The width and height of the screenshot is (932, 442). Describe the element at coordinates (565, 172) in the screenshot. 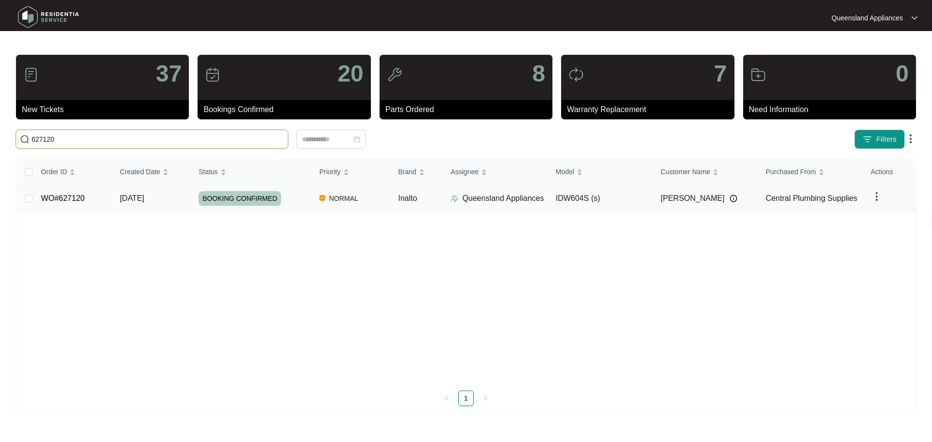

I see `span: Model` at that location.